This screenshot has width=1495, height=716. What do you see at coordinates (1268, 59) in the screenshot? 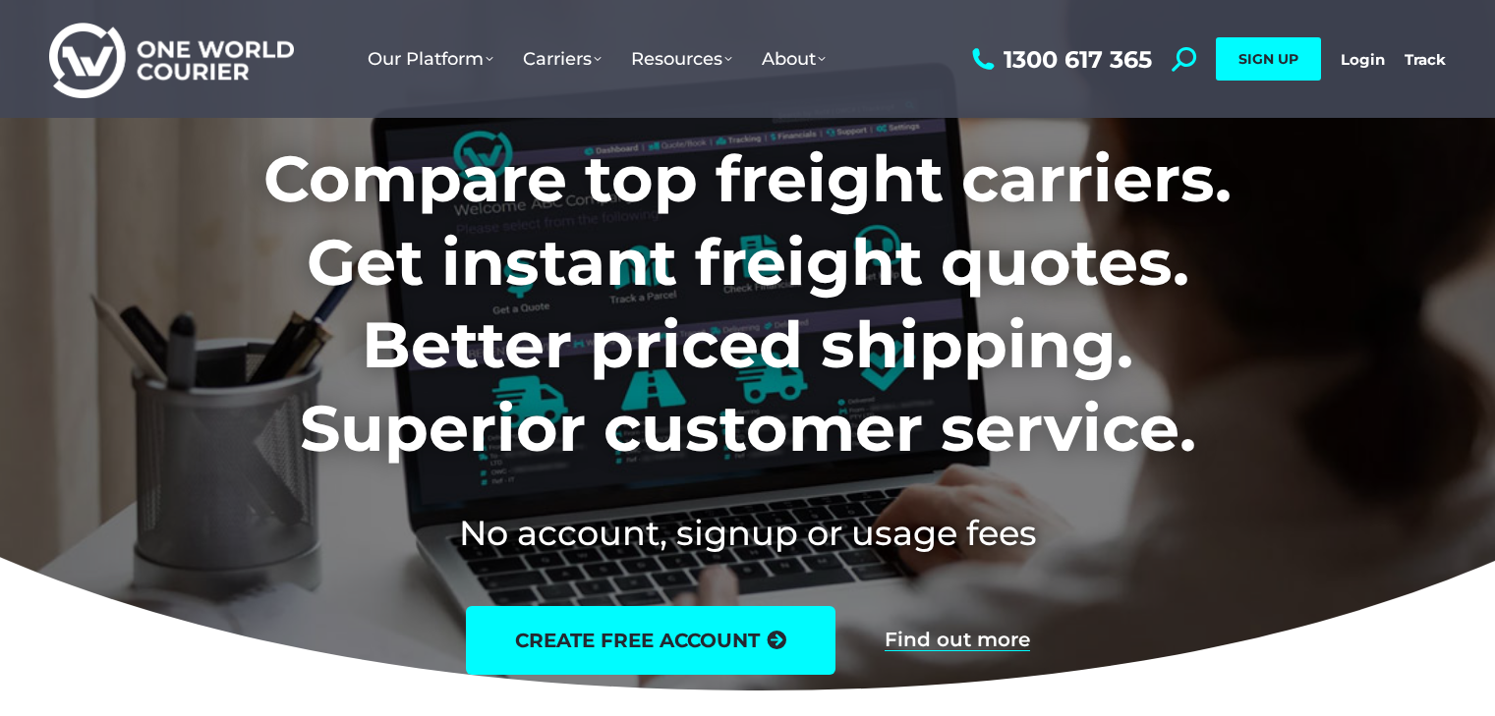
I see `a: SIGN UP` at bounding box center [1268, 59].